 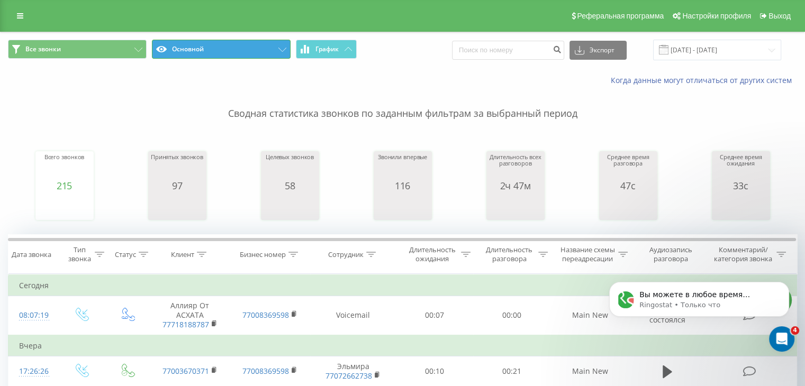 I want to click on span: График, so click(x=327, y=49).